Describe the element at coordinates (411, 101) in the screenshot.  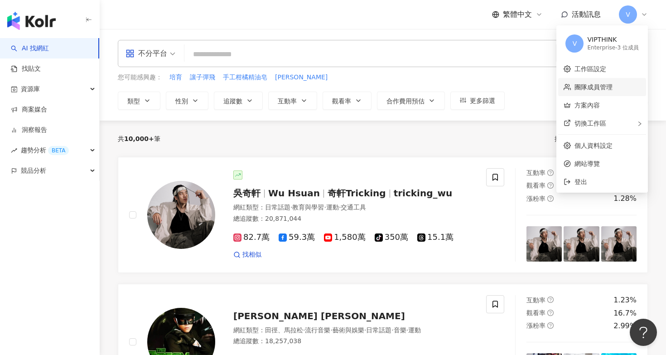
I see `button: 合作費用預估` at that location.